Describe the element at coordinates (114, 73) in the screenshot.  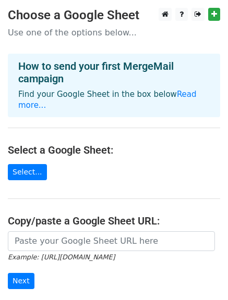
I see `h4: How to send your first MergeMail campaign` at that location.